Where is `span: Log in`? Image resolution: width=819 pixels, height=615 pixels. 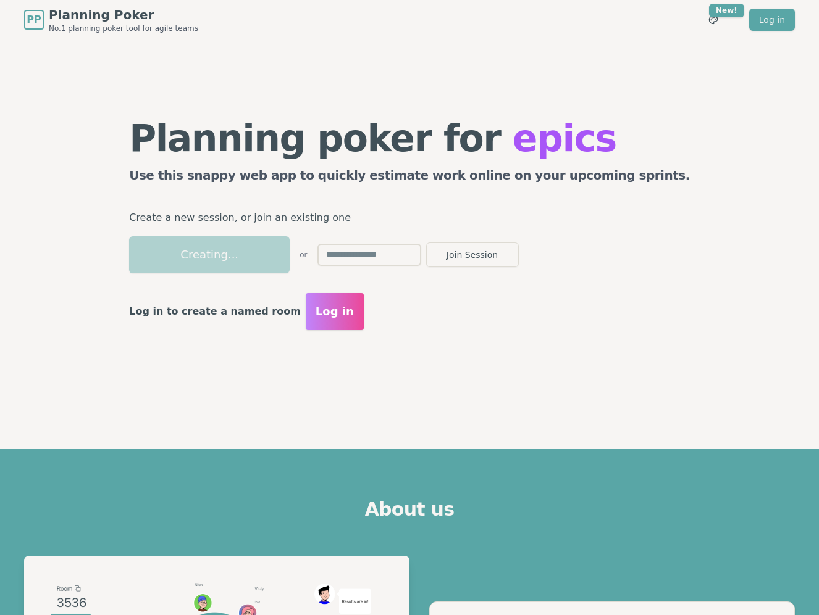 span: Log in is located at coordinates (335, 312).